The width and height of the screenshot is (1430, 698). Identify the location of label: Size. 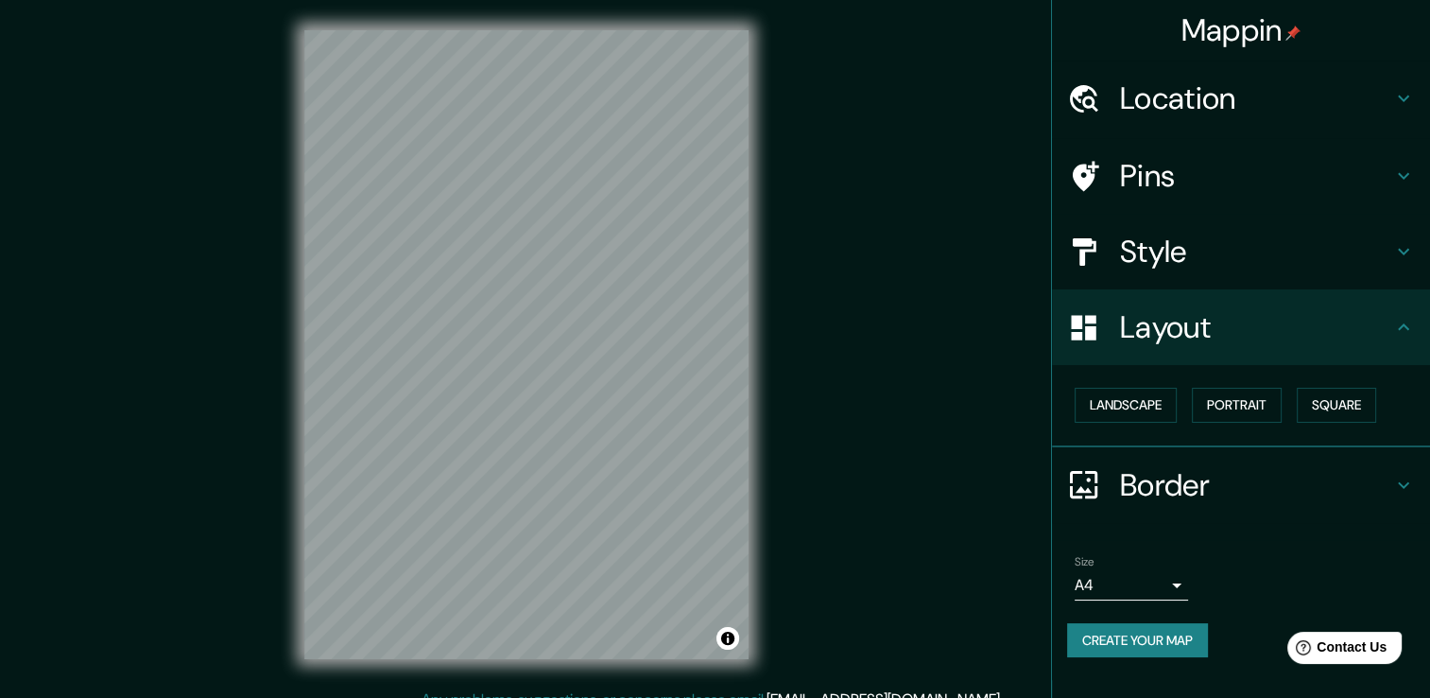
(1084, 560).